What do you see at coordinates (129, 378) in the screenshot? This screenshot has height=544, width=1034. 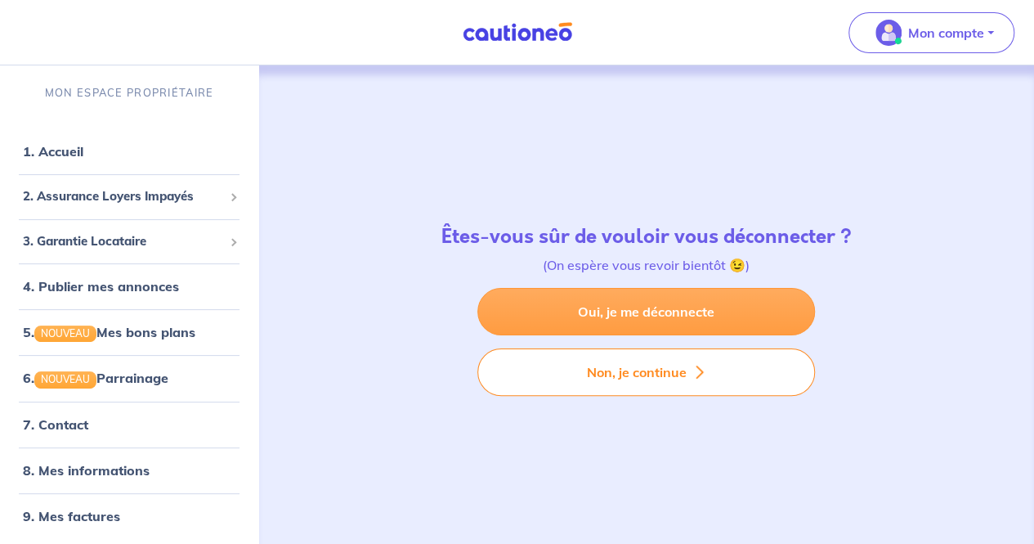 I see `div: 6.NOUVEAUParrainage` at bounding box center [129, 378].